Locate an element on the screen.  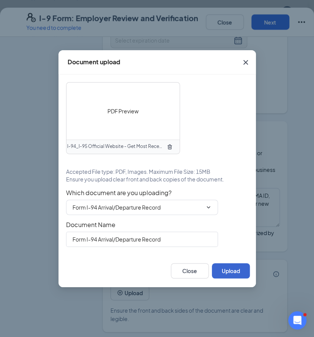
input: Select document type is located at coordinates (138, 207).